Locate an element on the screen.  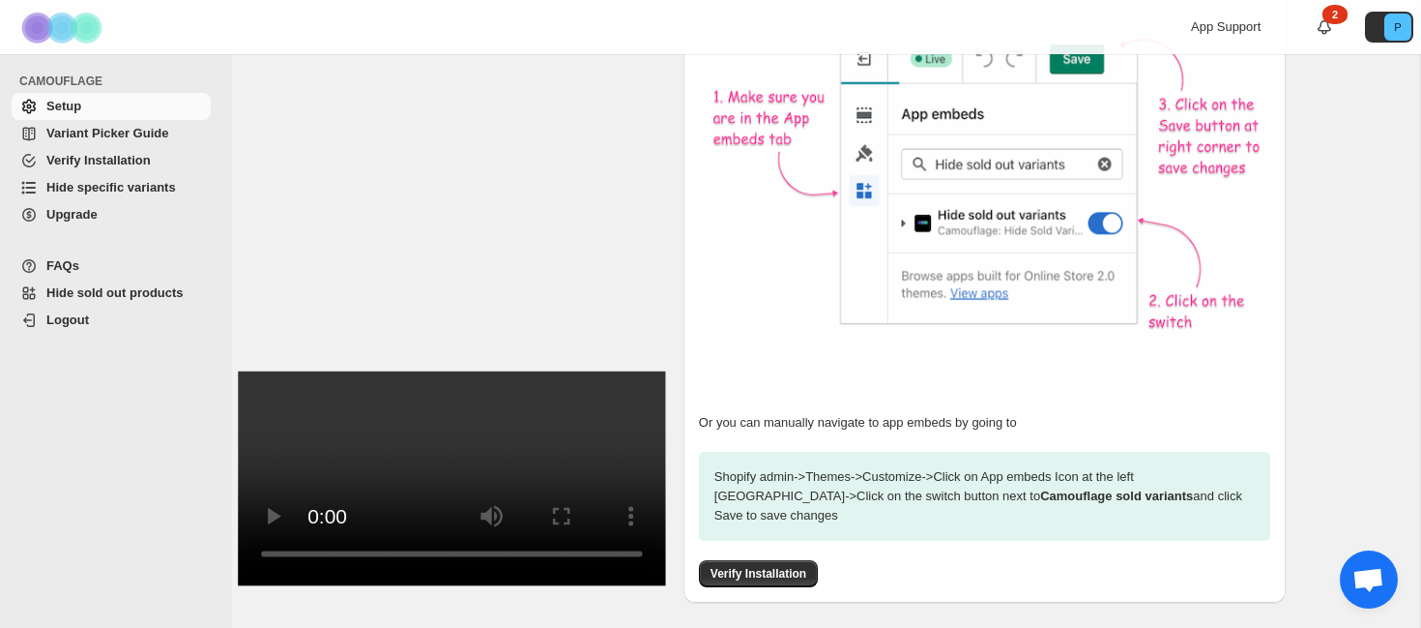
text: P is located at coordinates (1397, 27).